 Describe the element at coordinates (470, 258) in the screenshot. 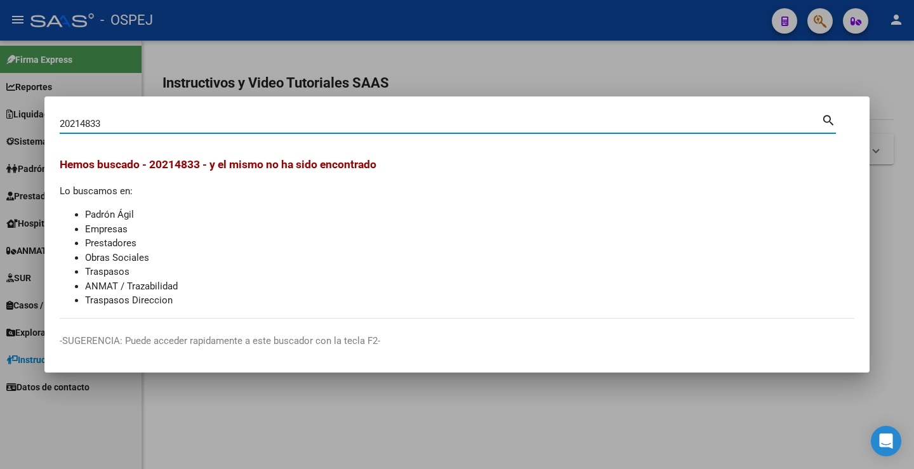

I see `li: Obras Sociales` at that location.